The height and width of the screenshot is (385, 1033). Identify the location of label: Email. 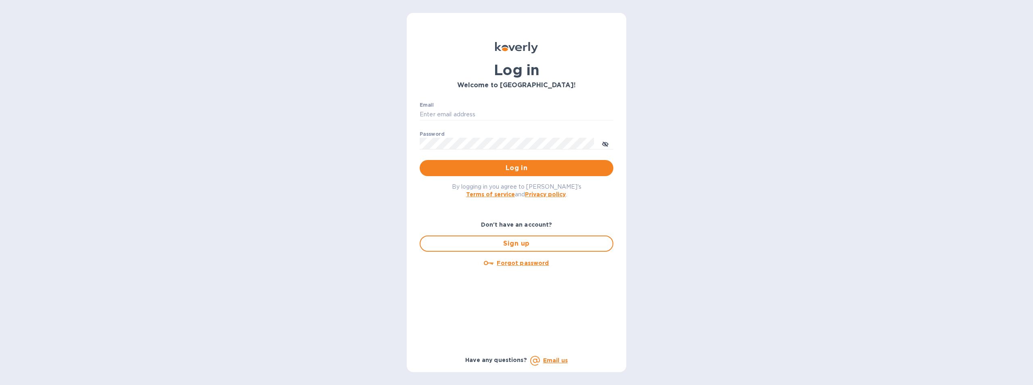
(426, 105).